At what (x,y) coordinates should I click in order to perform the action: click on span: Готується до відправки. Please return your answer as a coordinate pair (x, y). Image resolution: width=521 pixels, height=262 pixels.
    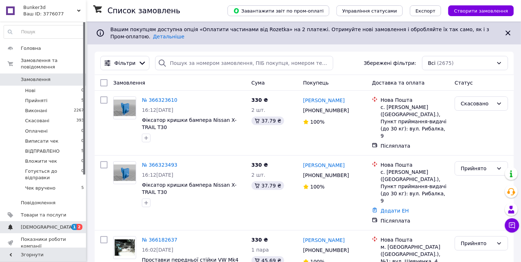
    Looking at the image, I should click on (53, 175).